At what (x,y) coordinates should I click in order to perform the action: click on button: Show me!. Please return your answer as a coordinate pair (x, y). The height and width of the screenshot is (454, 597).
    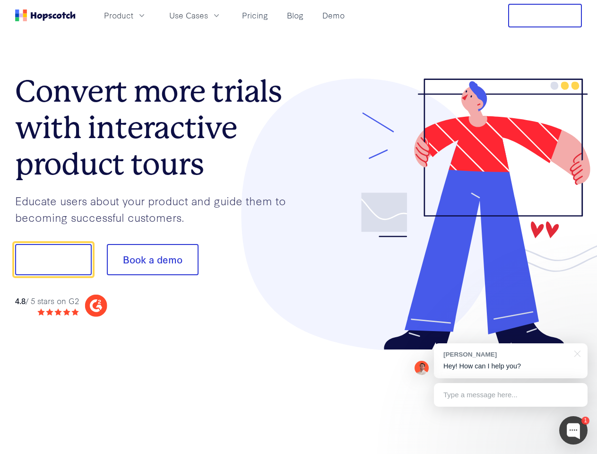
    Looking at the image, I should click on (53, 259).